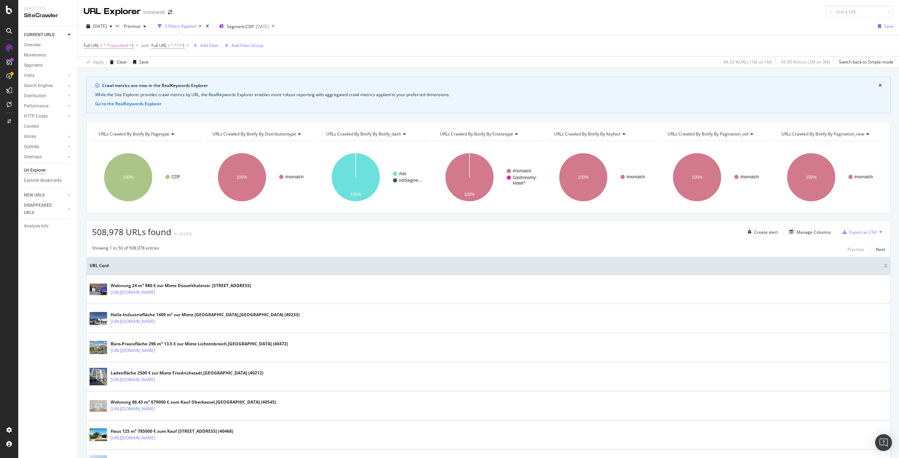 The height and width of the screenshot is (458, 899). I want to click on button: Add Filter Group, so click(243, 46).